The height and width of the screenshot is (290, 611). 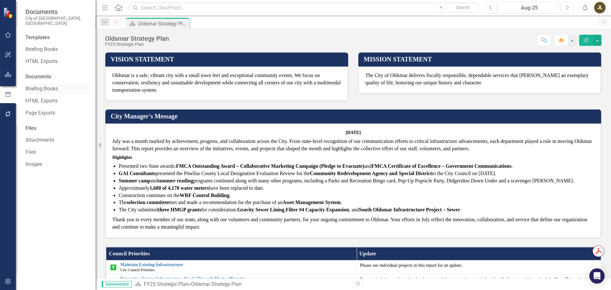 What do you see at coordinates (356, 210) in the screenshot?
I see `p: The City submitted for consideration: , , and .` at bounding box center [356, 210].